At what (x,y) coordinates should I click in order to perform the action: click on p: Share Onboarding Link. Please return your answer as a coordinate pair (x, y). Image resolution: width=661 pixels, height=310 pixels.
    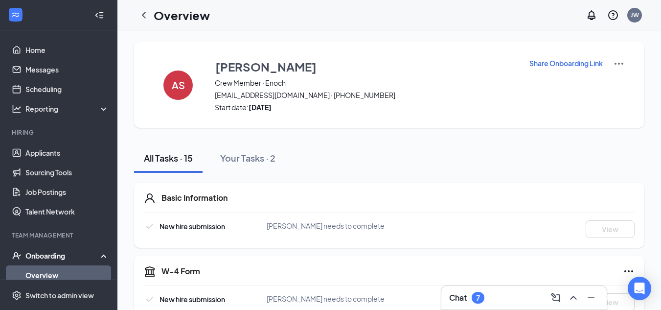
    Looking at the image, I should click on (566, 63).